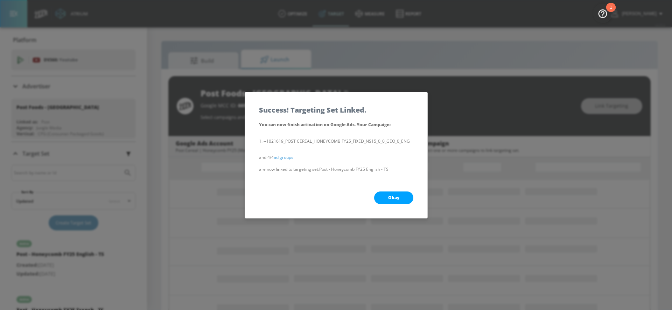  I want to click on button: Okay, so click(394, 198).